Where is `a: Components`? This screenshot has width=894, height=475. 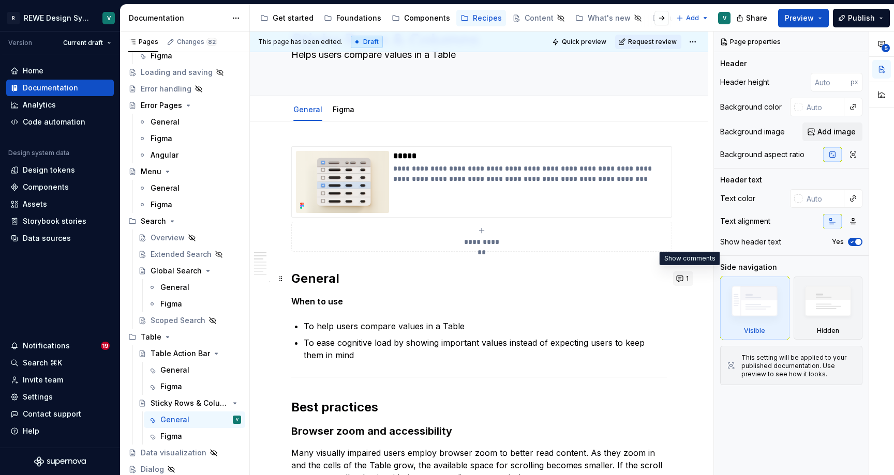
a: Components is located at coordinates (421, 18).